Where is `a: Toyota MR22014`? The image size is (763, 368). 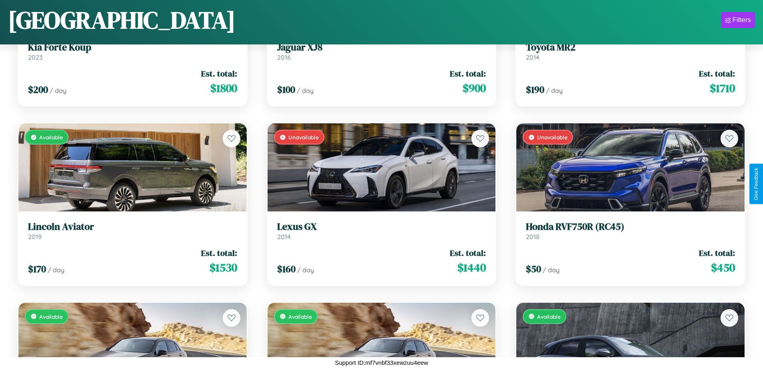
a: Toyota MR22014 is located at coordinates (631, 51).